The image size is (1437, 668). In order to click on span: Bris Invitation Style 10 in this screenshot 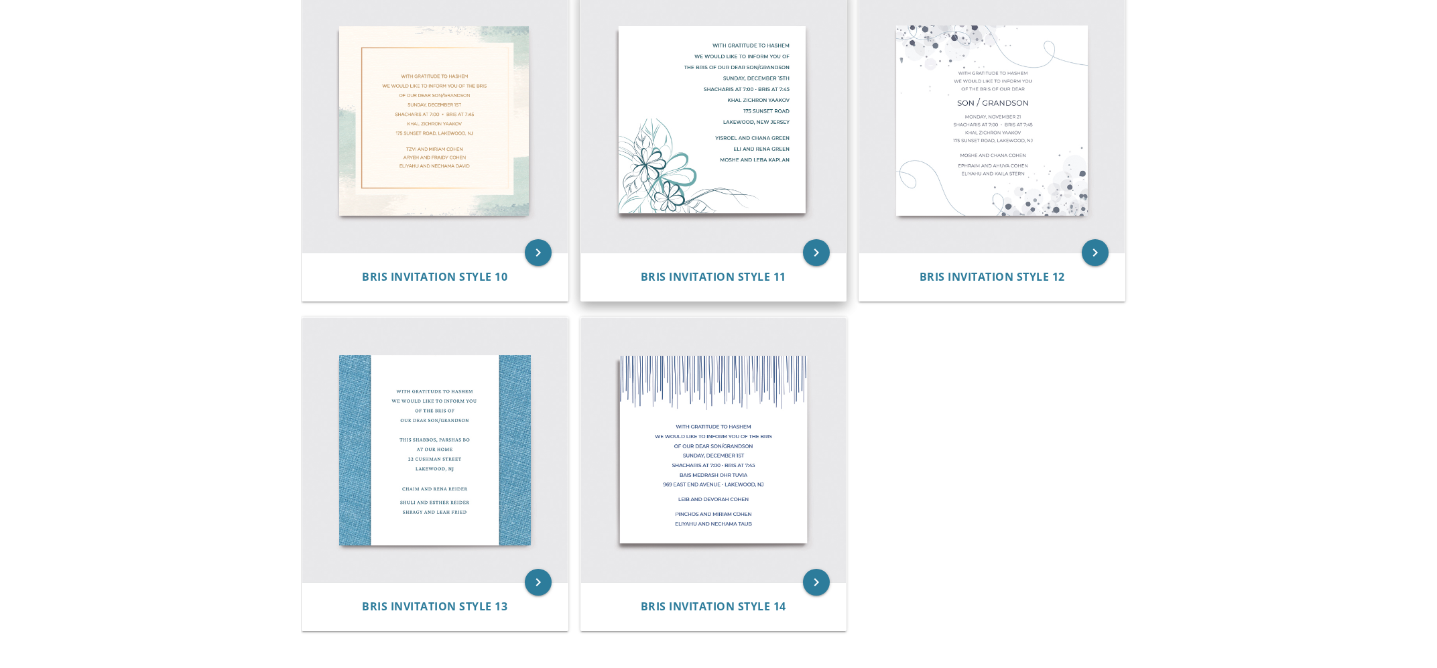, I will do `click(434, 277)`.